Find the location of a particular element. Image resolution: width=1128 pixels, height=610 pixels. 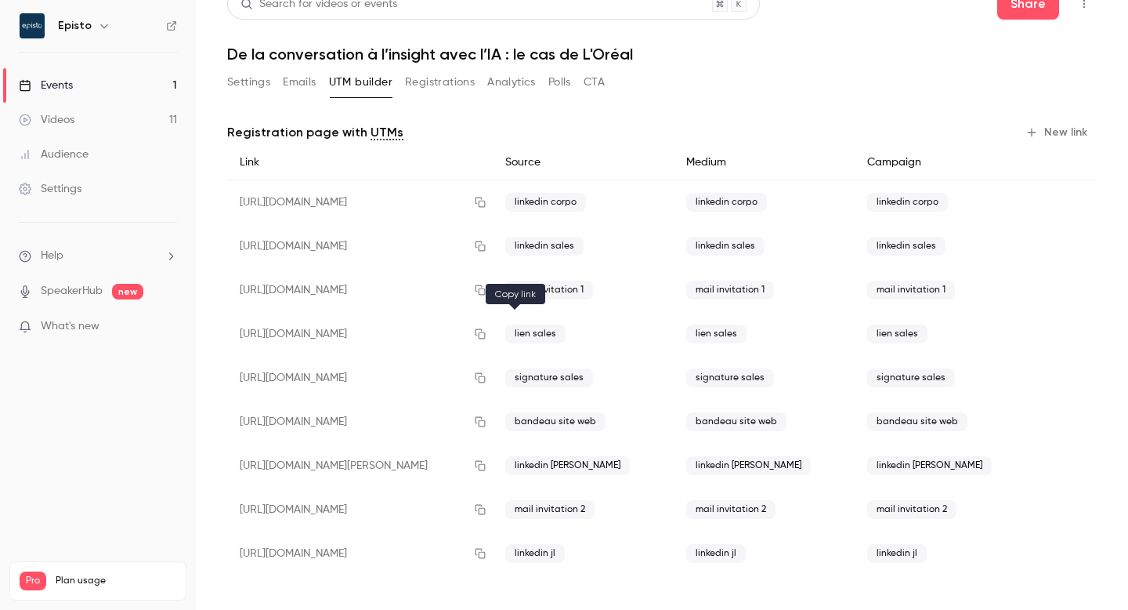

div: Medium is located at coordinates (764, 162).